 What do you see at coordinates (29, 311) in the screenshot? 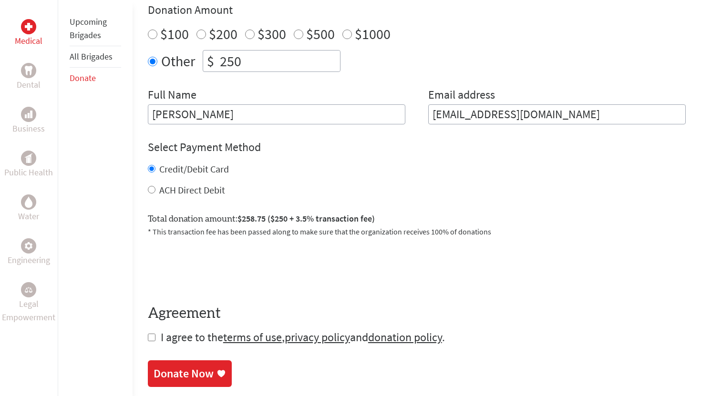
I see `p: Legal Empowerment` at bounding box center [29, 311].